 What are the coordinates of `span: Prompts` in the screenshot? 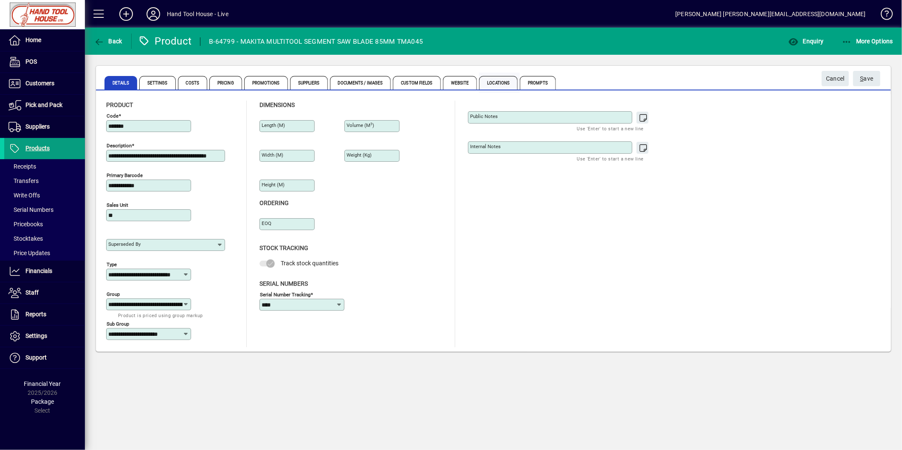 It's located at (538, 83).